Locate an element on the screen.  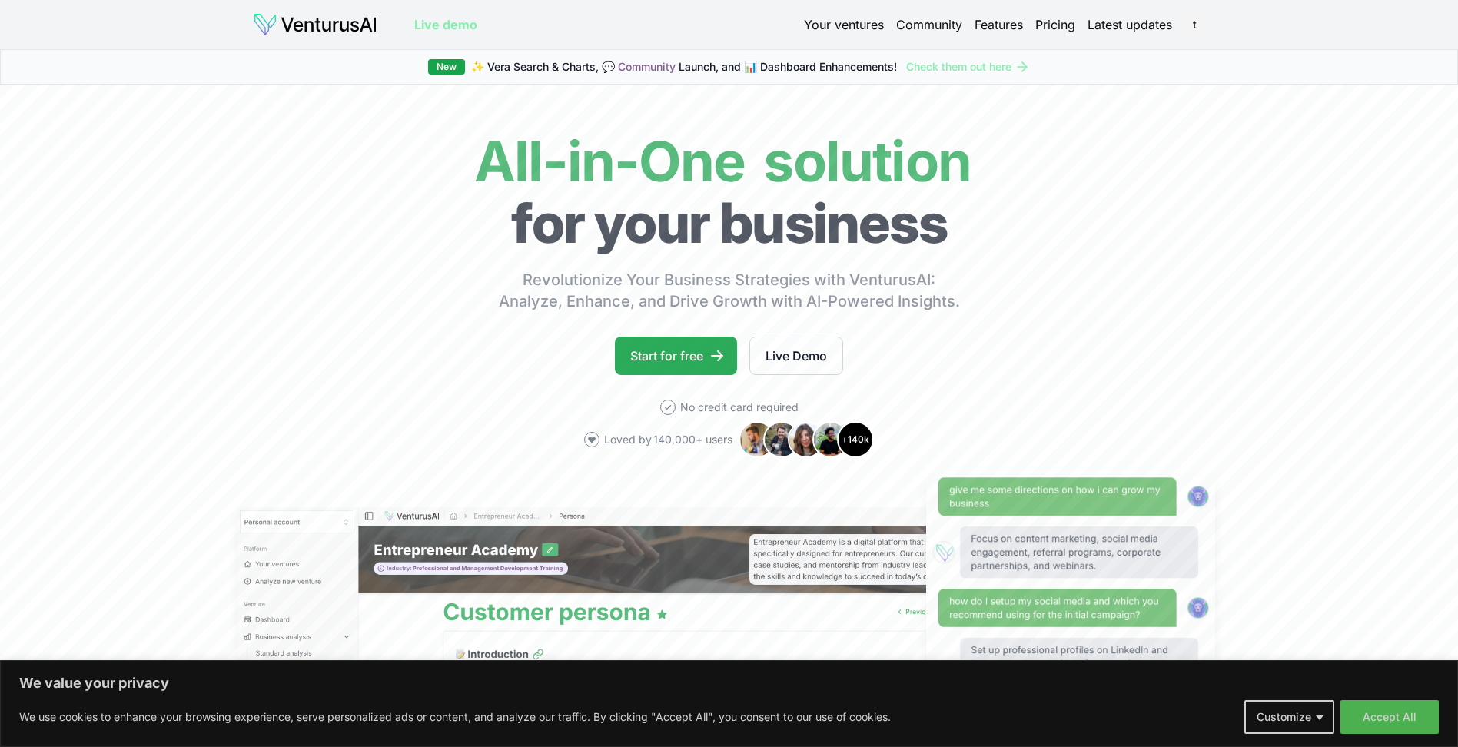
img: Avatar 4 is located at coordinates (831, 440).